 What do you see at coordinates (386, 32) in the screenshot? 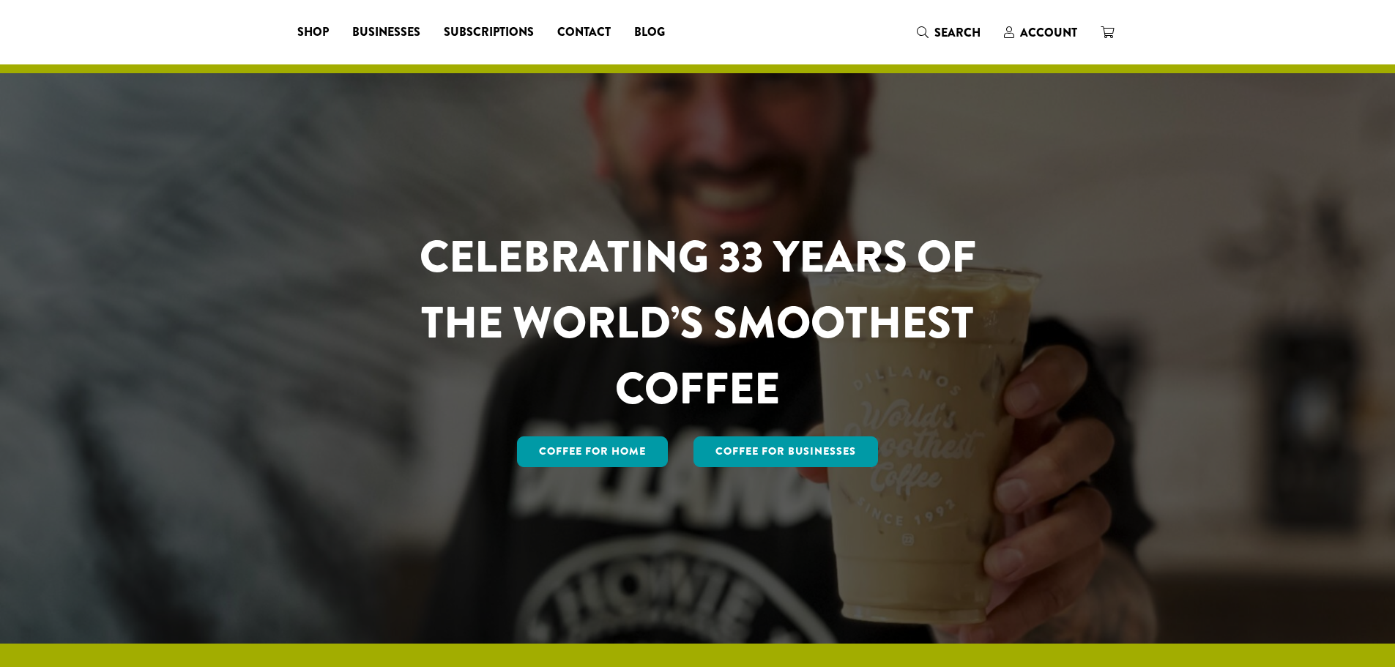
I see `span: Businesses` at bounding box center [386, 32].